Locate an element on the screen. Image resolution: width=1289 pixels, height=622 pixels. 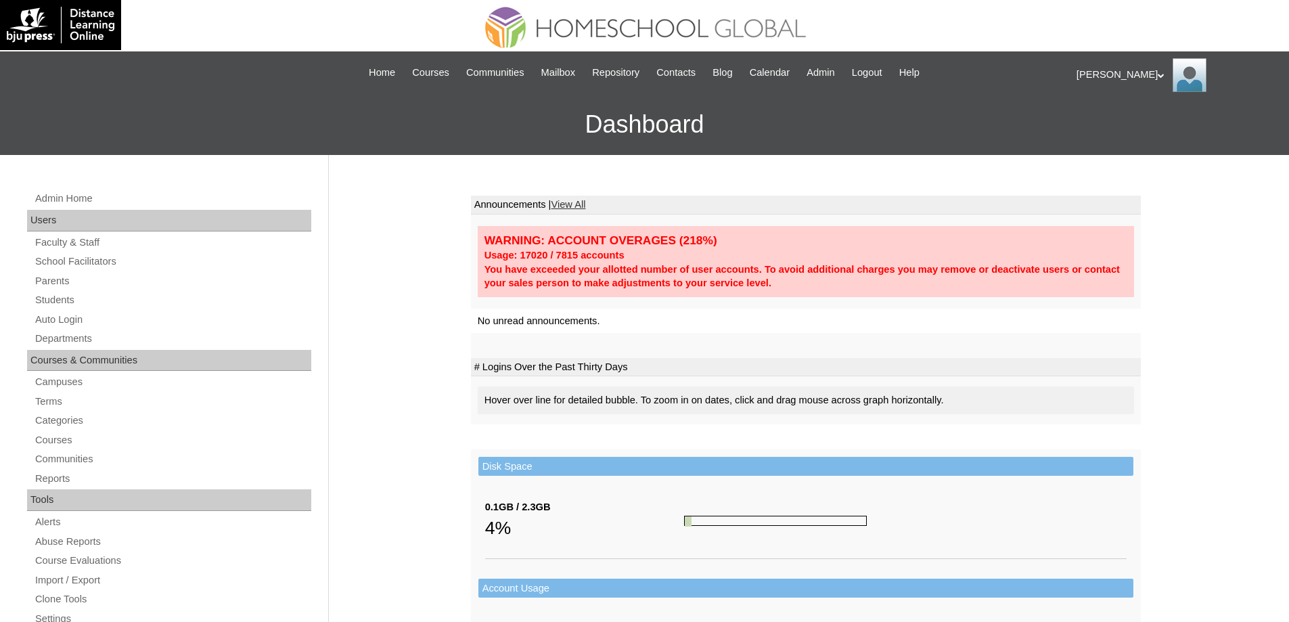
td: Account Usage is located at coordinates (806, 588).